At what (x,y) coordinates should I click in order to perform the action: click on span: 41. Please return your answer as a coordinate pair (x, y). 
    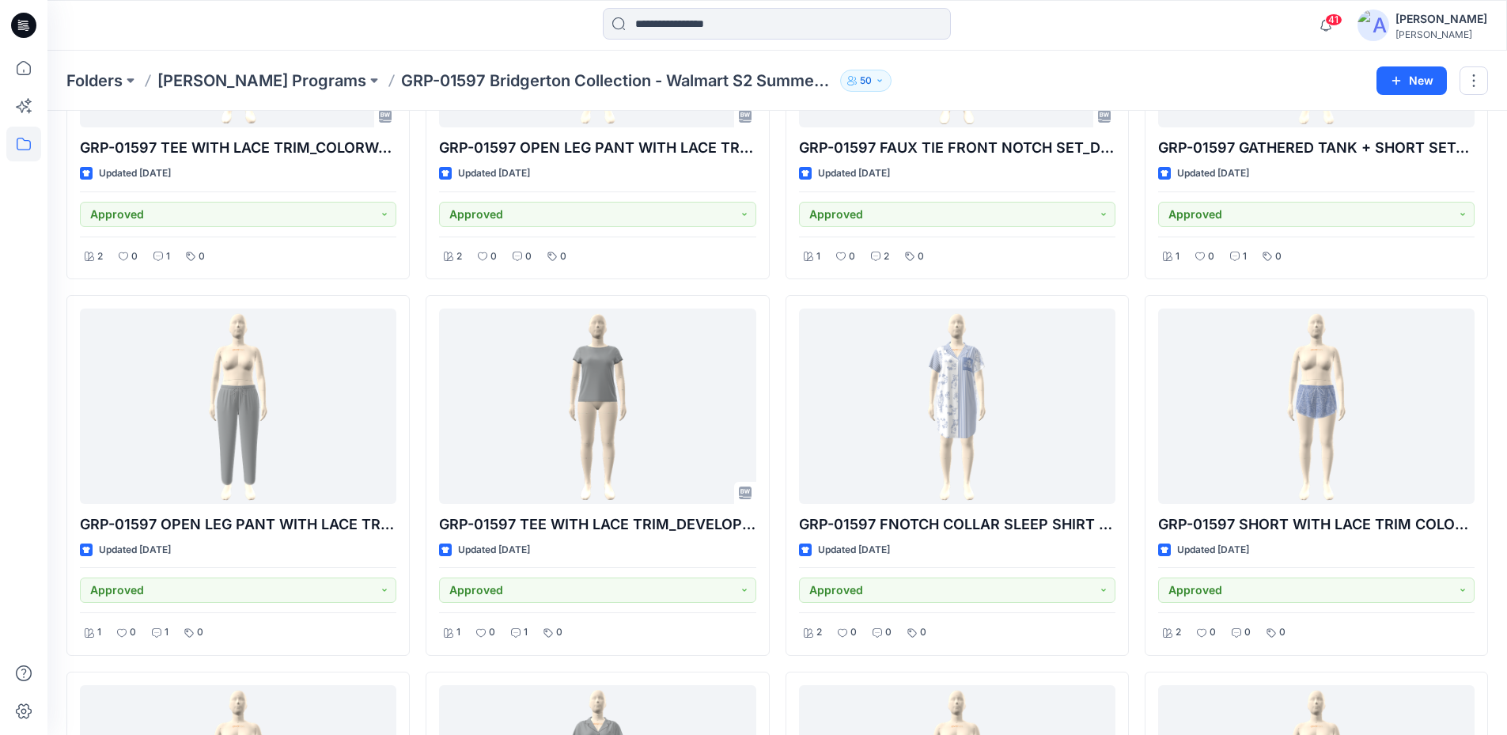
    Looking at the image, I should click on (1334, 20).